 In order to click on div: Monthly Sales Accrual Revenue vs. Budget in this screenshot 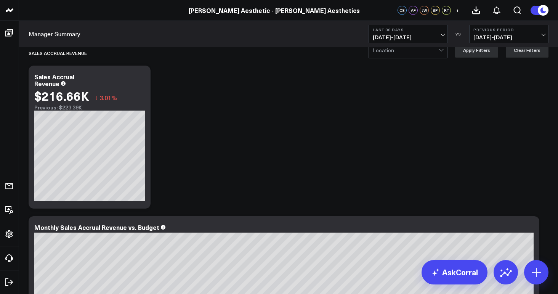, I will do `click(97, 227)`.